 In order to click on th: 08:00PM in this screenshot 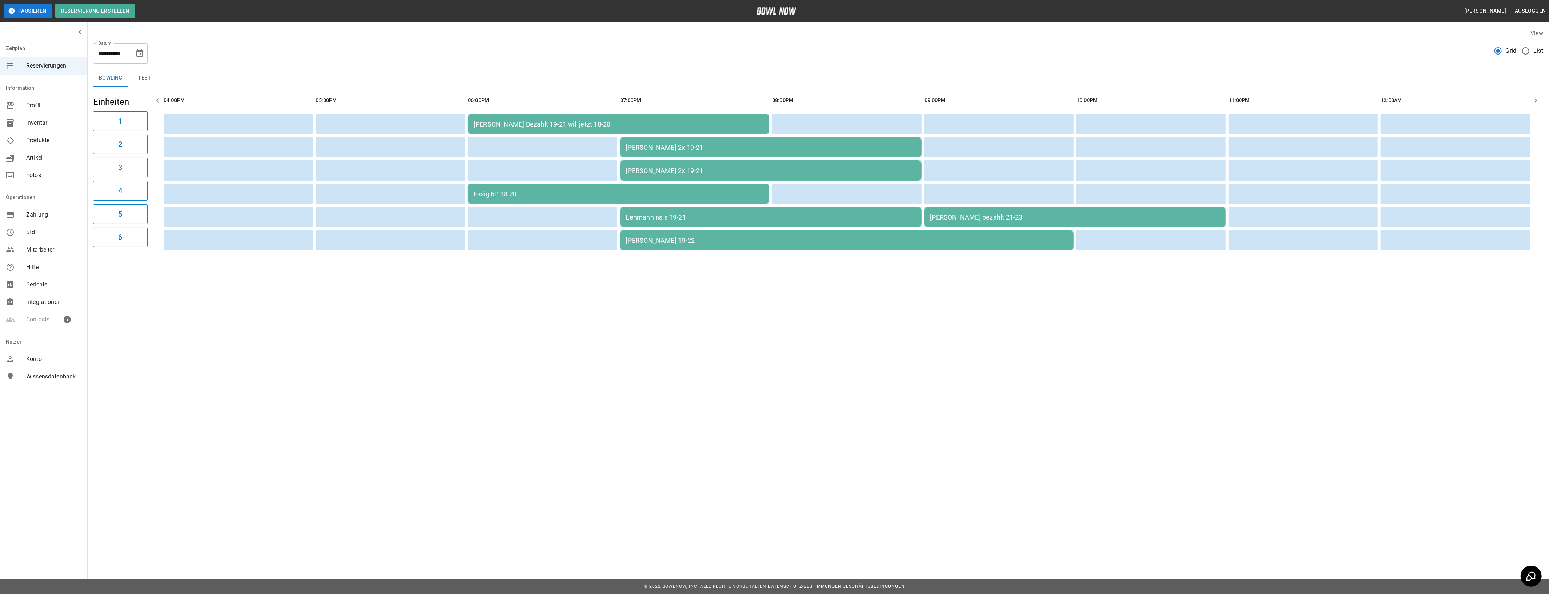, I will do `click(847, 100)`.